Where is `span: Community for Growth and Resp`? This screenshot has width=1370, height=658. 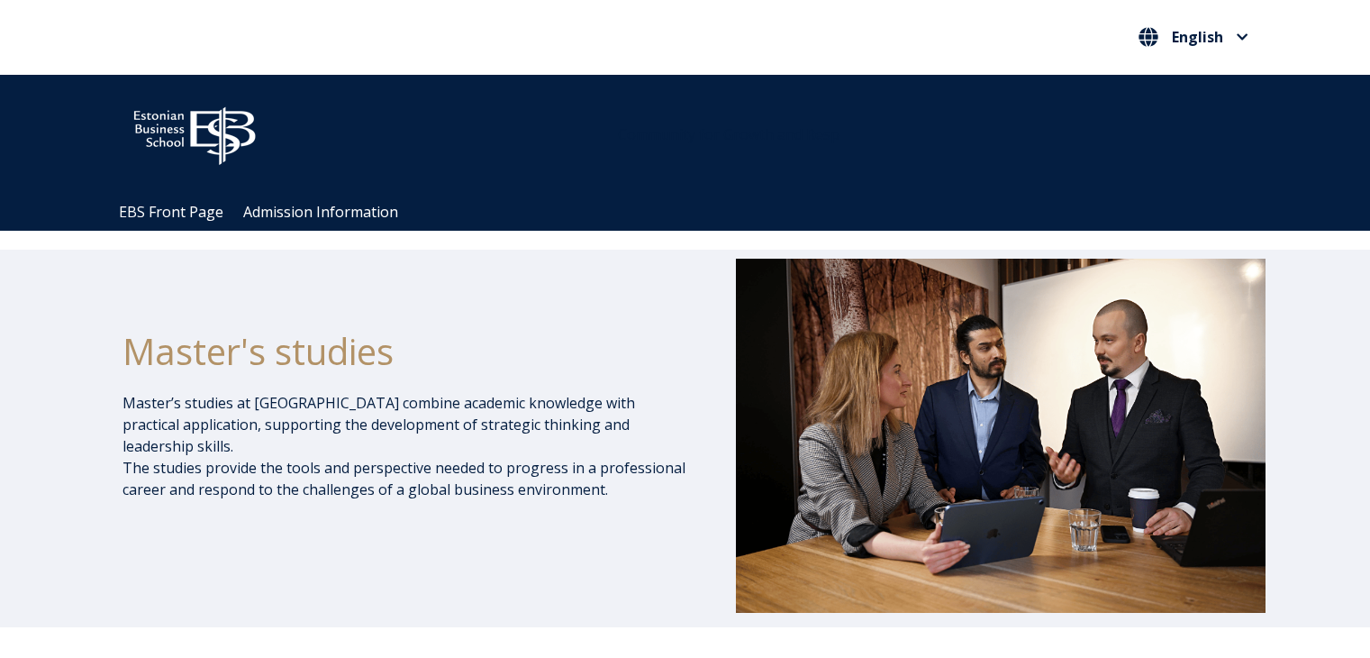
span: Community for Growth and Resp is located at coordinates (729, 134).